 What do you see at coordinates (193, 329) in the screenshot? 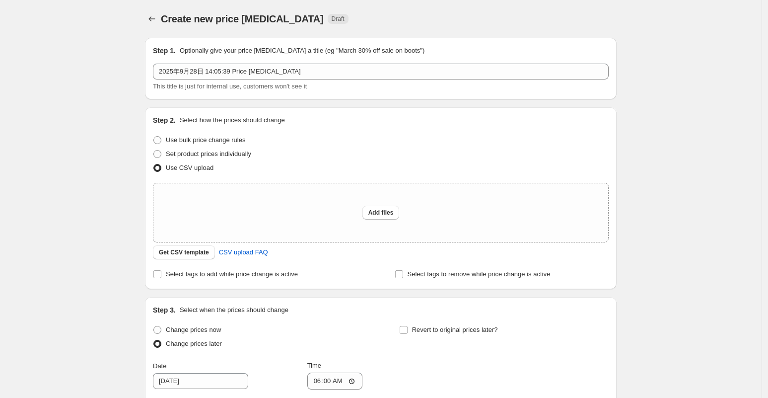
I see `span: Change prices now` at bounding box center [193, 329].